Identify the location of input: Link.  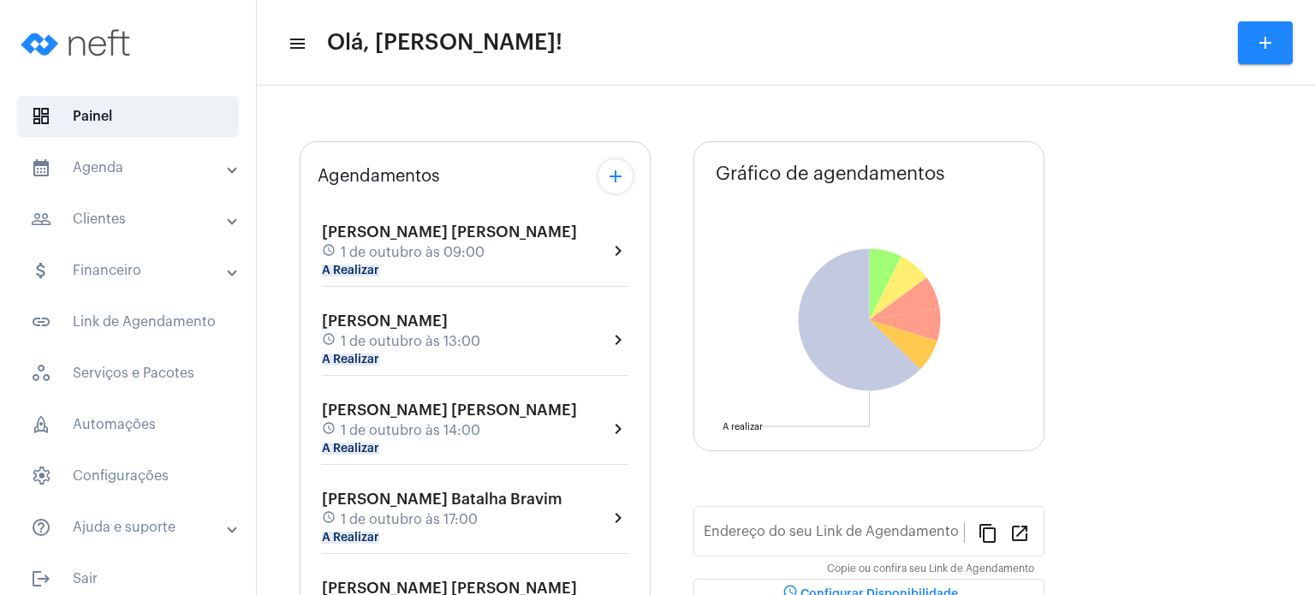
(834, 535).